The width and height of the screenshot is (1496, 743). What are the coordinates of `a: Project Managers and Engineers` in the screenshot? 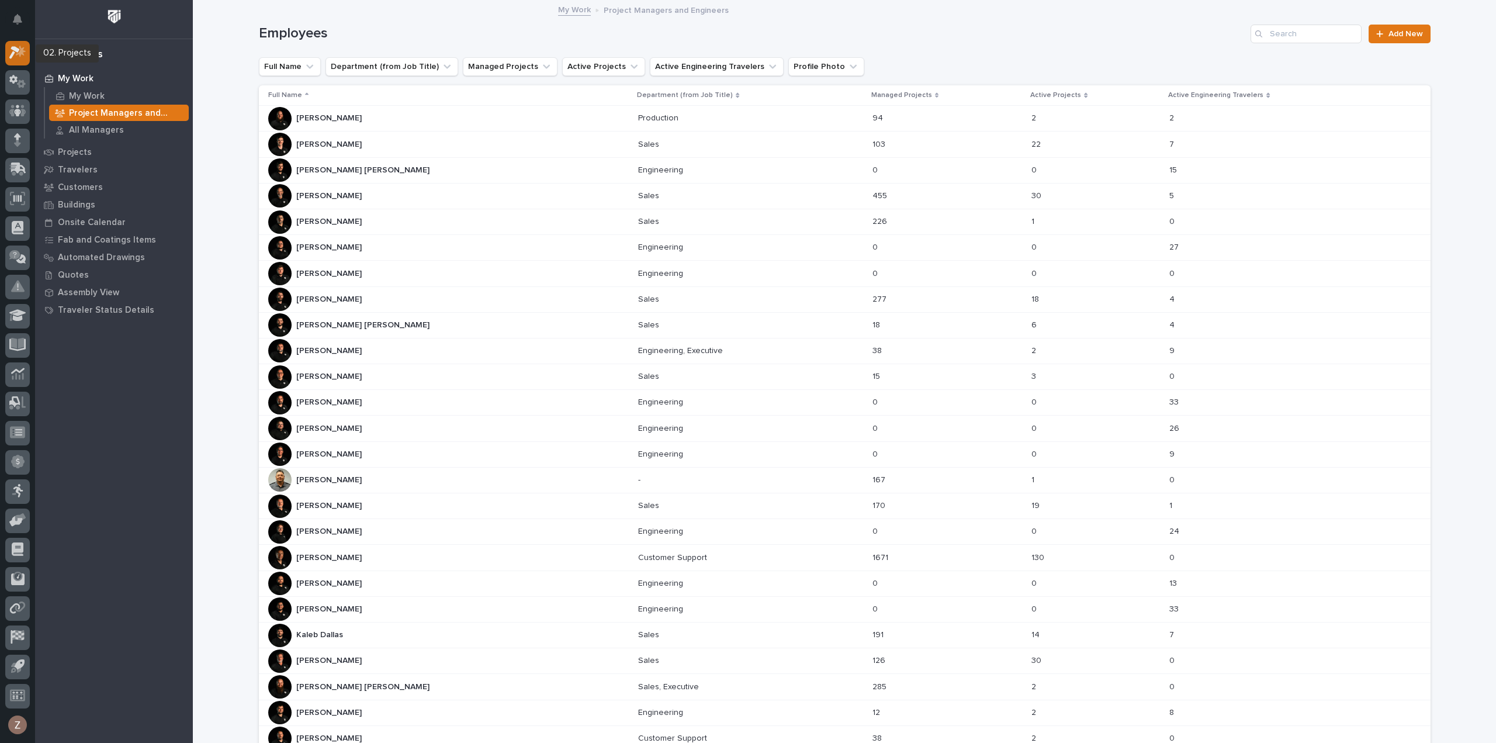 It's located at (119, 113).